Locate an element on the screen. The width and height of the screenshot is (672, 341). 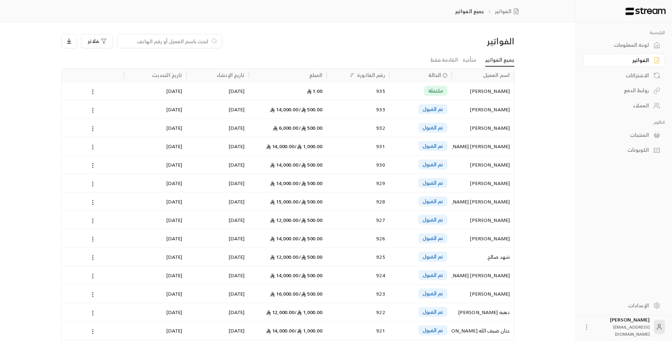
div: الفواتير is located at coordinates (460, 41).